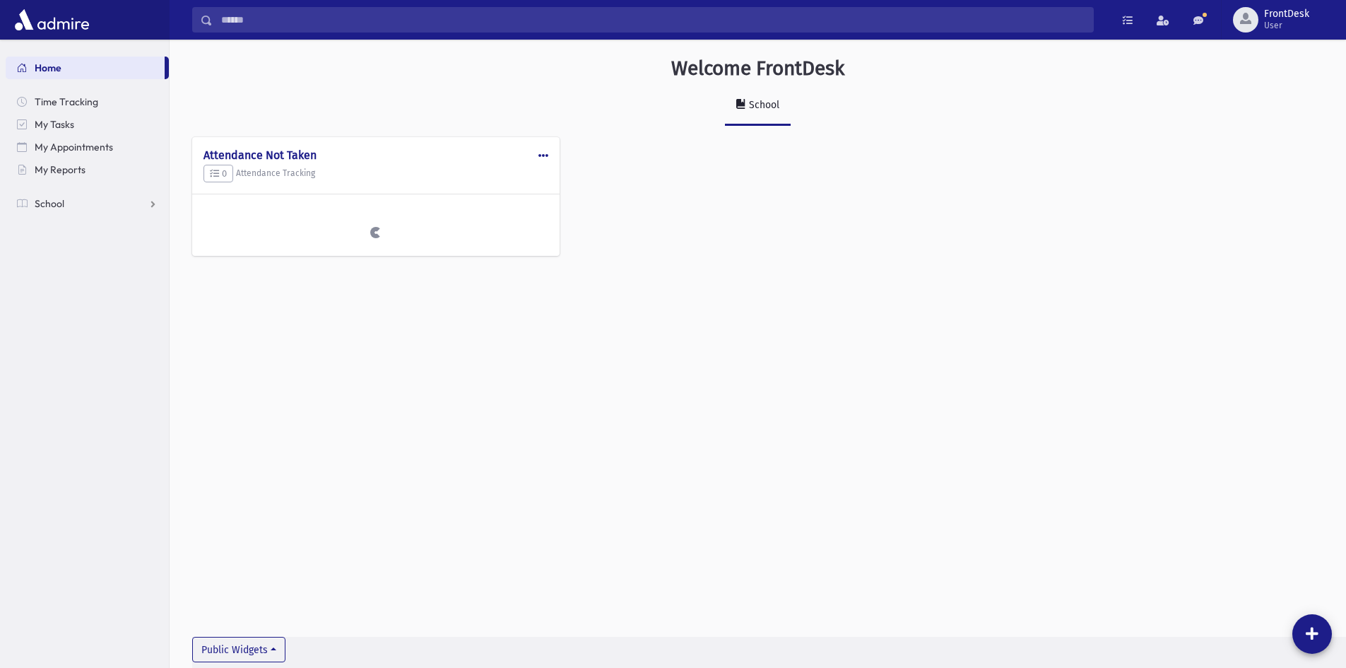  Describe the element at coordinates (376, 174) in the screenshot. I see `h5: Attendance Tracking` at that location.